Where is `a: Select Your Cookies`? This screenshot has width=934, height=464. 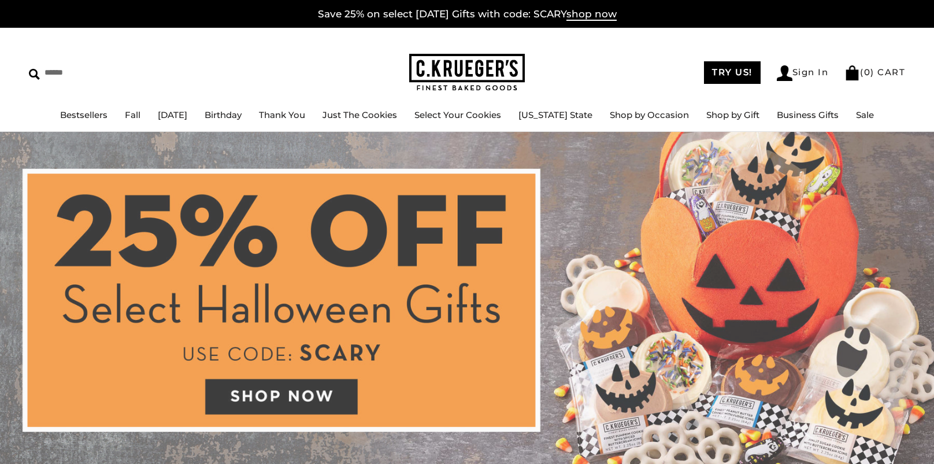 a: Select Your Cookies is located at coordinates (458, 114).